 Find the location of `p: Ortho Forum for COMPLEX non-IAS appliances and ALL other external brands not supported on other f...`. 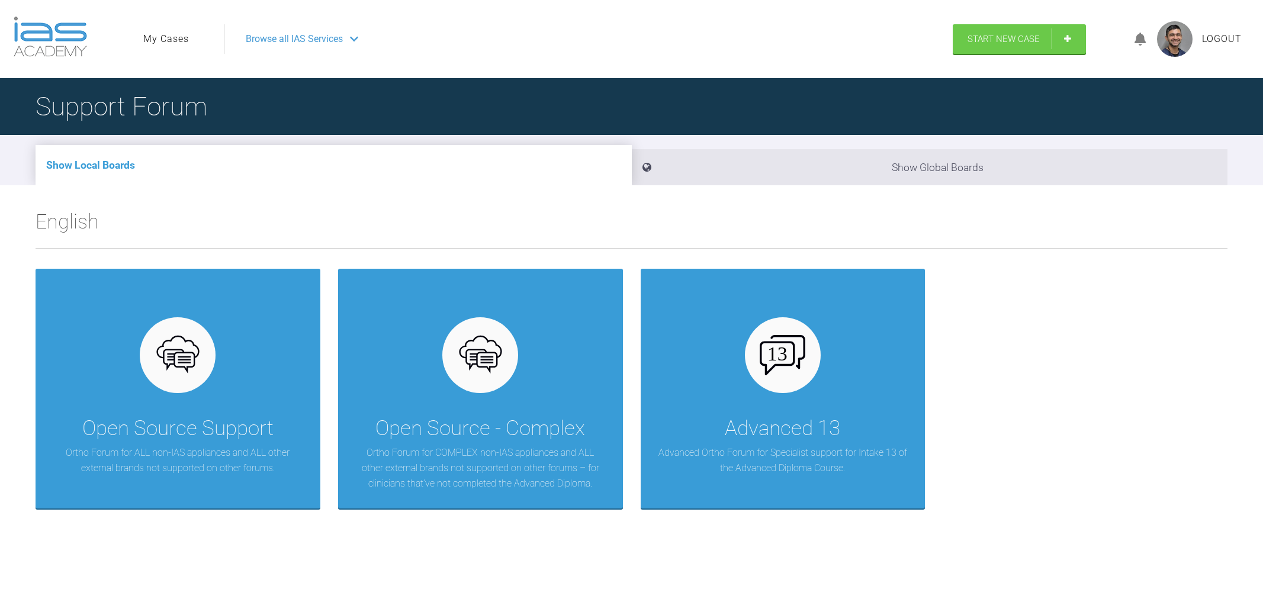

p: Ortho Forum for COMPLEX non-IAS appliances and ALL other external brands not supported on other f... is located at coordinates (480, 468).